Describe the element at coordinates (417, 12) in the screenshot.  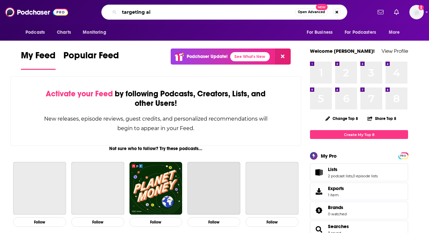
I see `span: Logged in as Marketing09` at that location.